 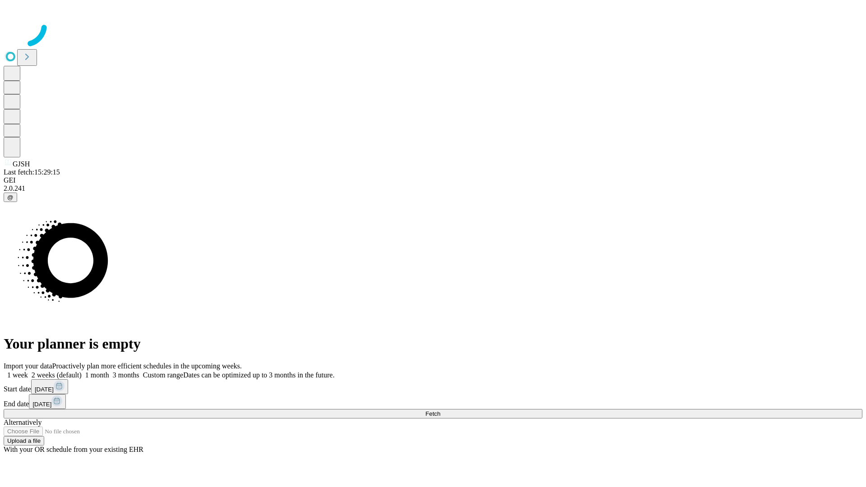 What do you see at coordinates (163, 375) in the screenshot?
I see `span: Custom range` at bounding box center [163, 375].